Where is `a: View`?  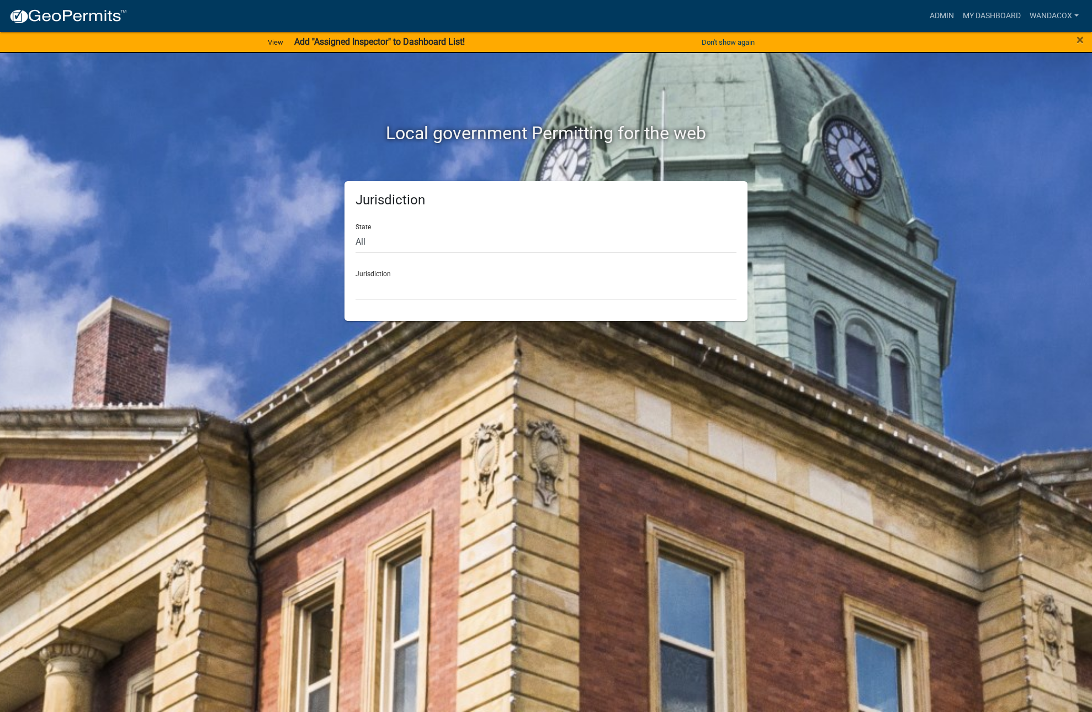 a: View is located at coordinates (275, 42).